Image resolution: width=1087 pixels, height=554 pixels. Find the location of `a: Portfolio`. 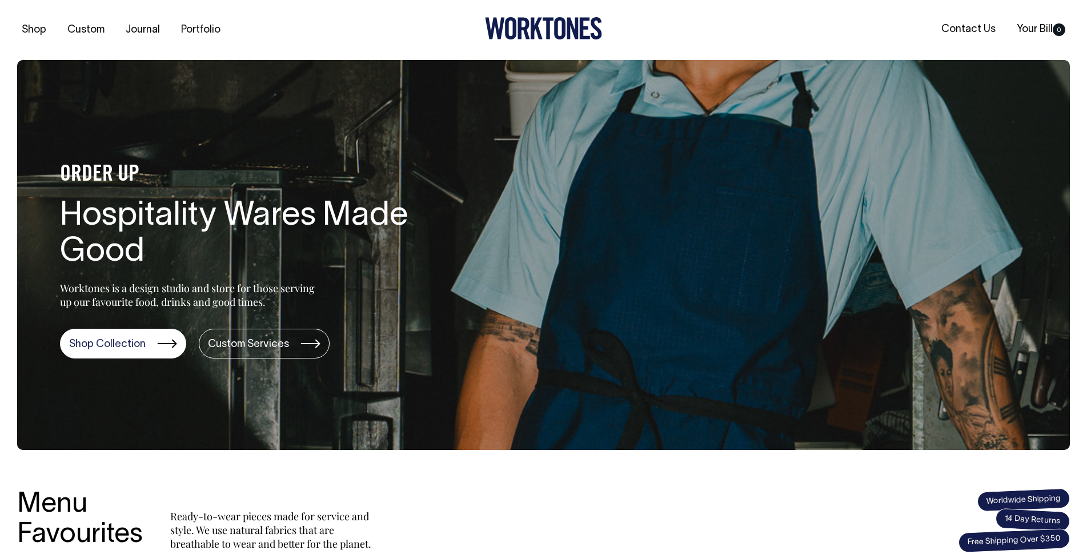

a: Portfolio is located at coordinates (201, 30).